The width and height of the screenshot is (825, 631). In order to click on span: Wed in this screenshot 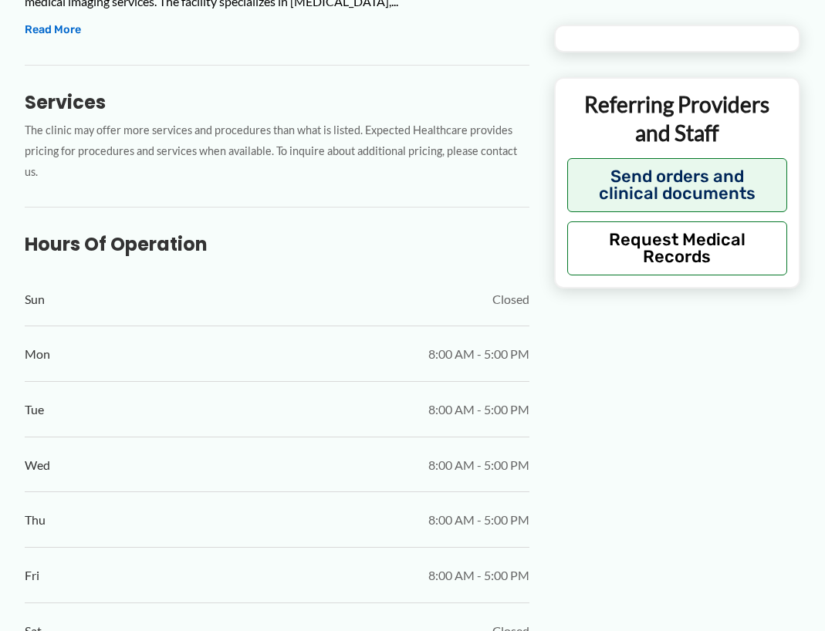, I will do `click(37, 465)`.